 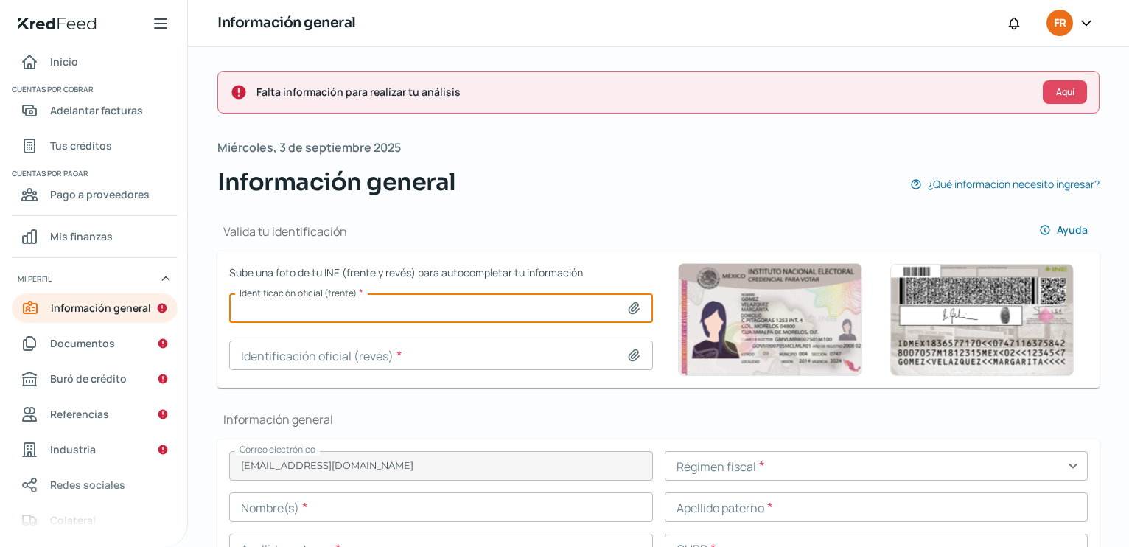 What do you see at coordinates (97, 110) in the screenshot?
I see `span: Adelantar facturas` at bounding box center [97, 110].